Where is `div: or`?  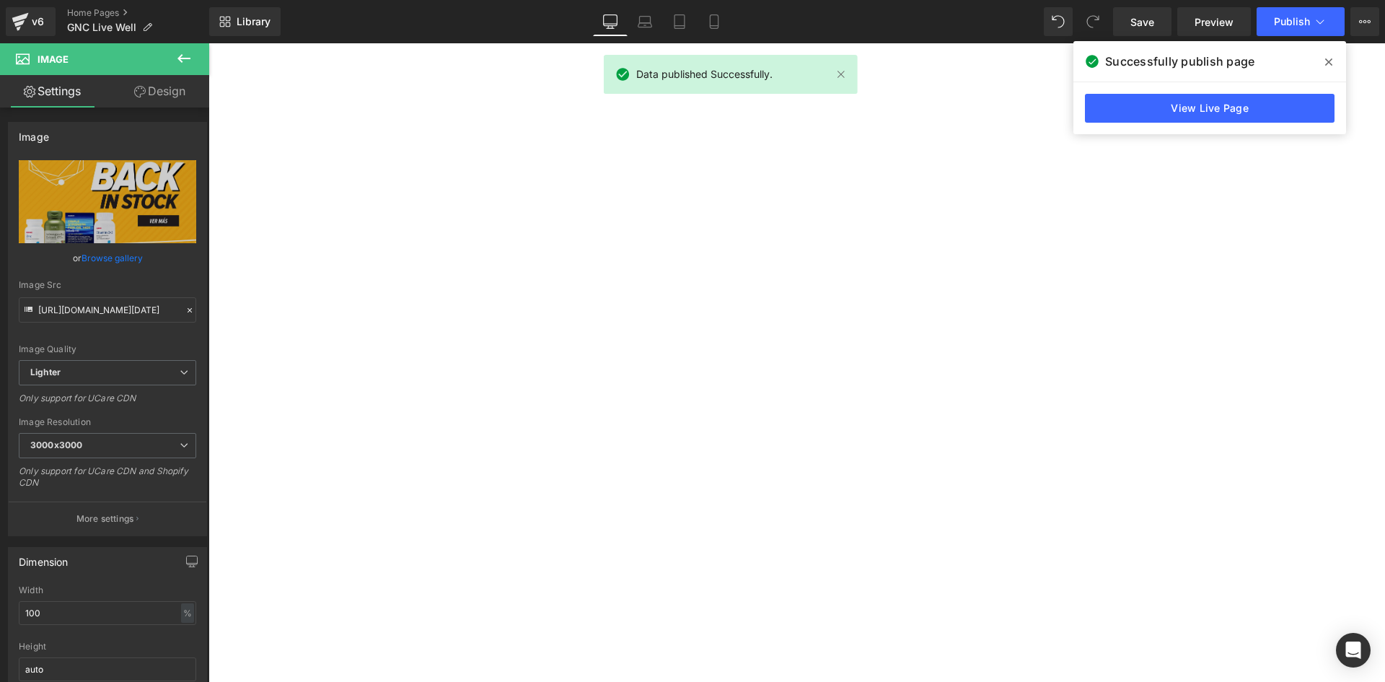
div: or is located at coordinates (107, 257).